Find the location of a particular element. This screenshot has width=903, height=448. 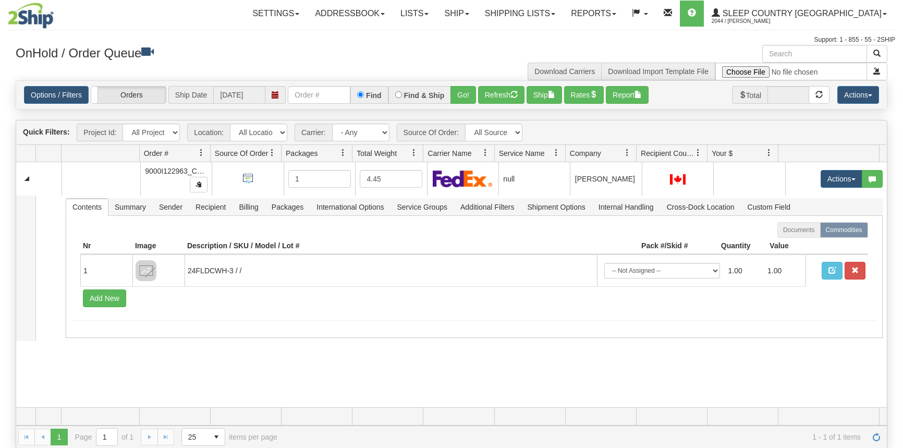

a: Reports is located at coordinates (593, 14).